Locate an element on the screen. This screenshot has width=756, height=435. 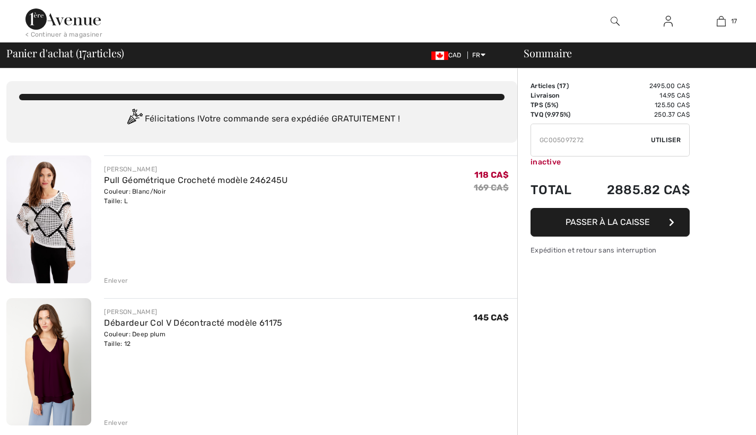
a: Pull Géométrique Crocheté modèle 246245U is located at coordinates (196, 180).